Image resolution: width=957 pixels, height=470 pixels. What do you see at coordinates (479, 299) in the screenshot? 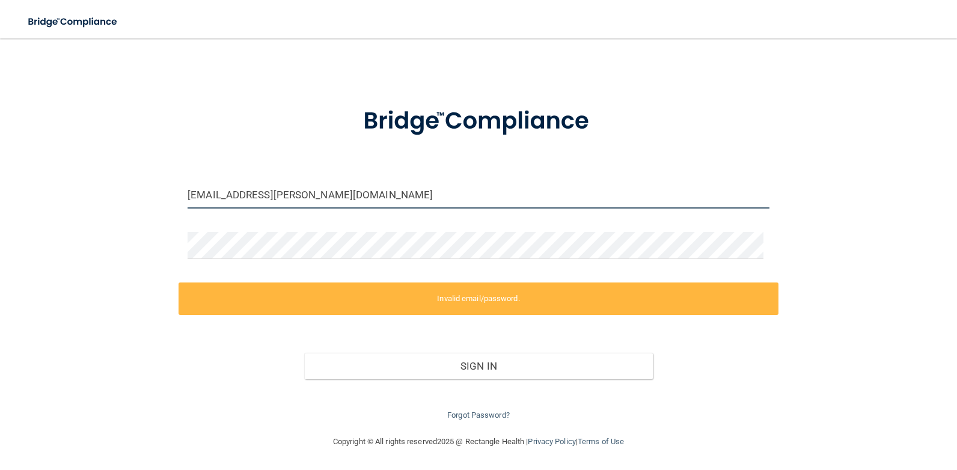
I see `label: Invalid email/password.` at bounding box center [479, 299].